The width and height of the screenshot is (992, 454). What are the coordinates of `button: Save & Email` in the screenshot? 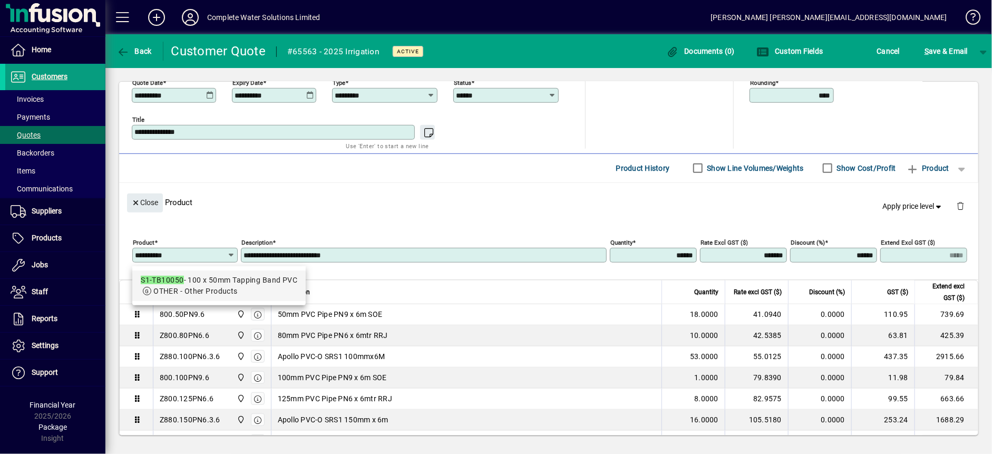 It's located at (946, 51).